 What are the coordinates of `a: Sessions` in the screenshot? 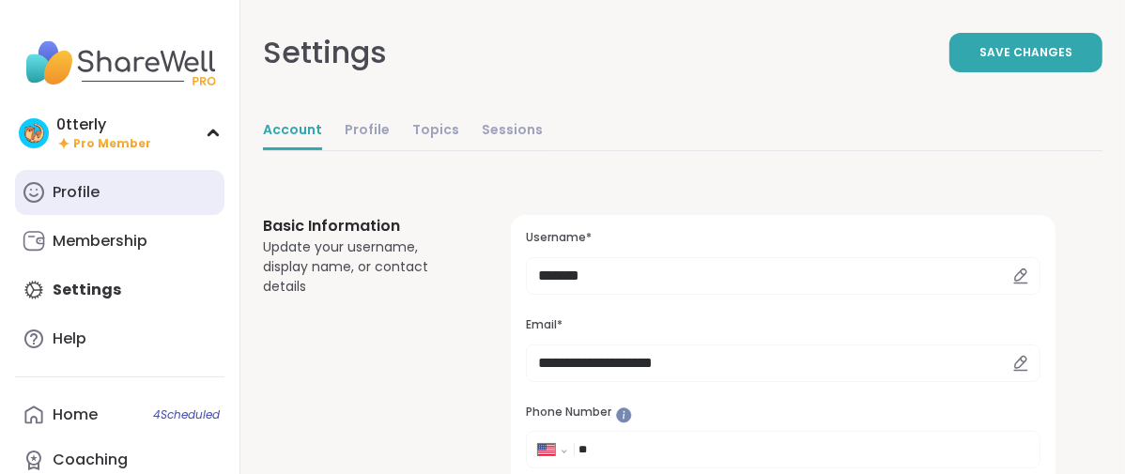 It's located at (512, 131).